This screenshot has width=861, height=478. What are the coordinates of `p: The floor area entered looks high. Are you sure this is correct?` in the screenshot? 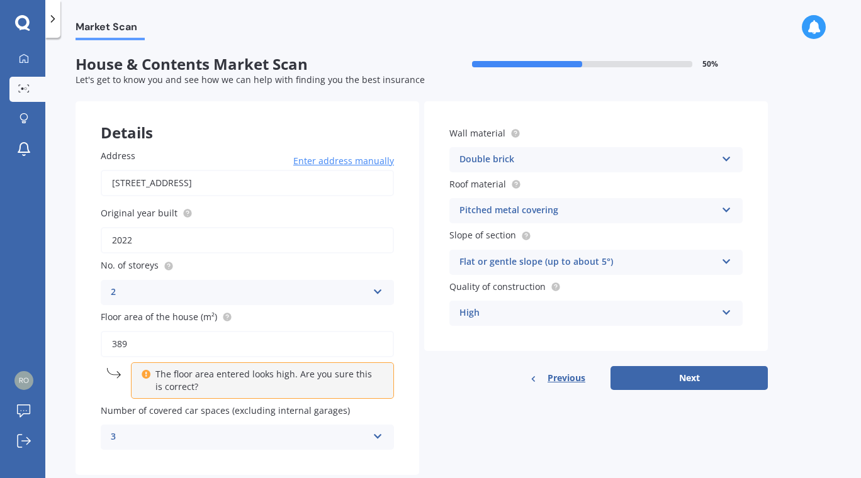 It's located at (267, 381).